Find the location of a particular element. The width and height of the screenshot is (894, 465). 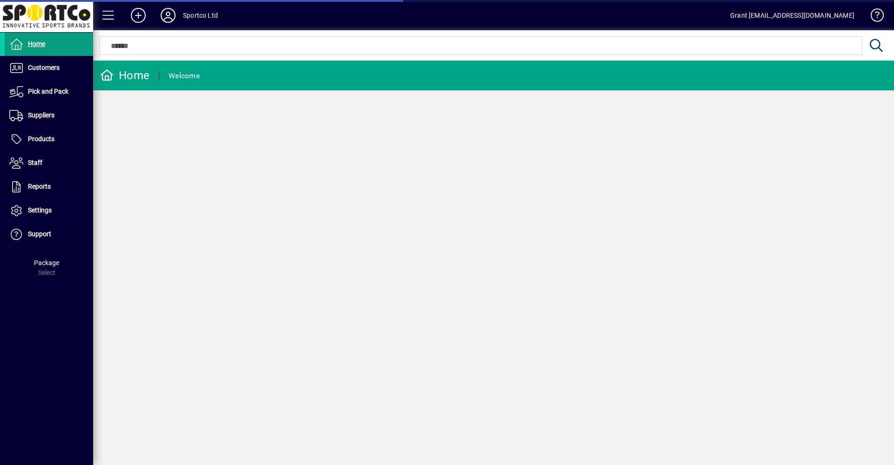

span: Reports is located at coordinates (39, 186).